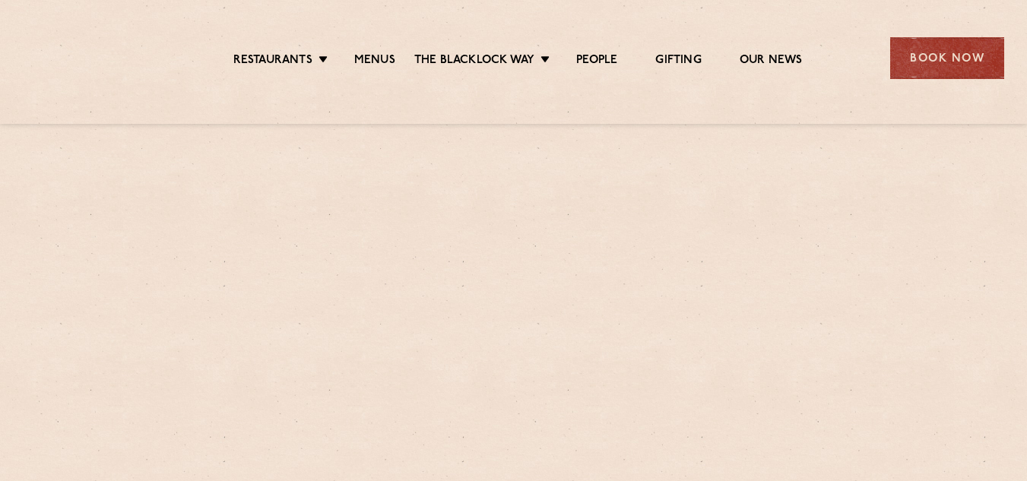 This screenshot has width=1027, height=481. Describe the element at coordinates (474, 62) in the screenshot. I see `a: The Blacklock Way` at that location.